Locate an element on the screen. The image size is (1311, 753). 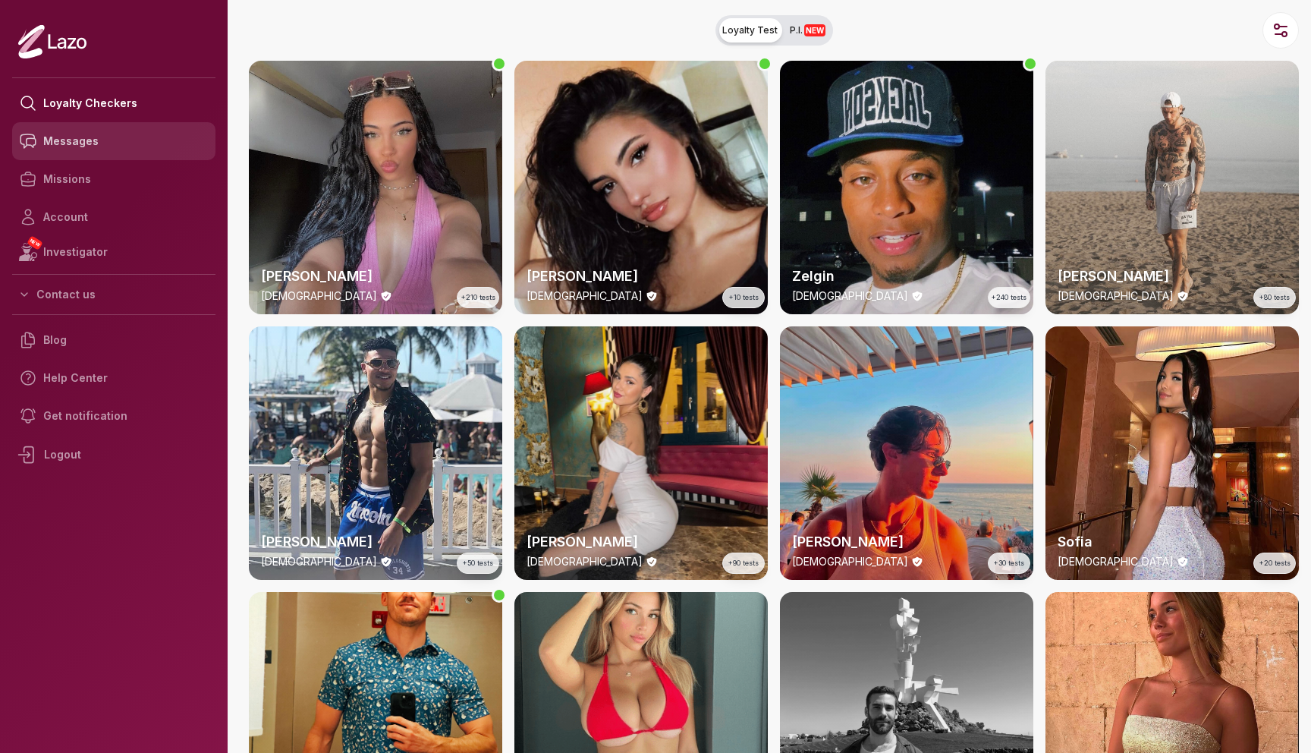
a: Missions is located at coordinates (114, 179).